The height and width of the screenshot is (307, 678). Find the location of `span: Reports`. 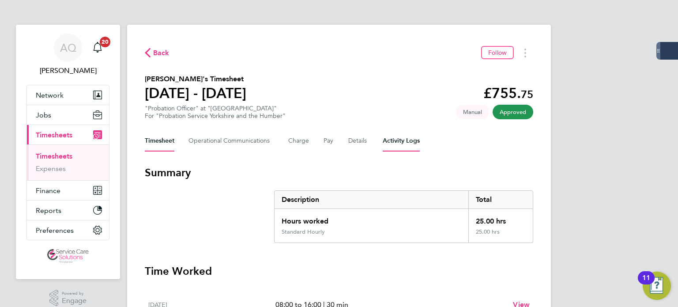

span: Reports is located at coordinates (49, 210).